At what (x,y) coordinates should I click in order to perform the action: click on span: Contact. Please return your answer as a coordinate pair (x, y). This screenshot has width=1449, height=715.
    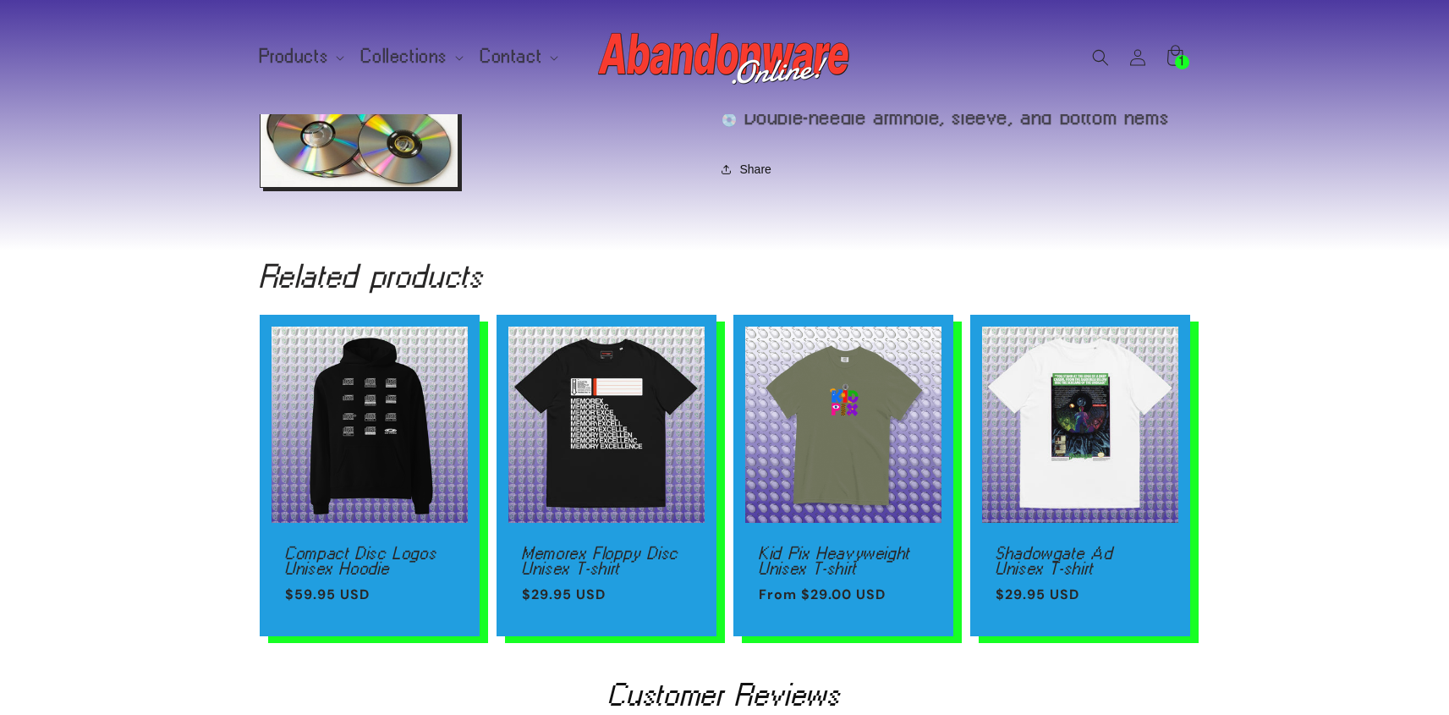
    Looking at the image, I should click on (511, 57).